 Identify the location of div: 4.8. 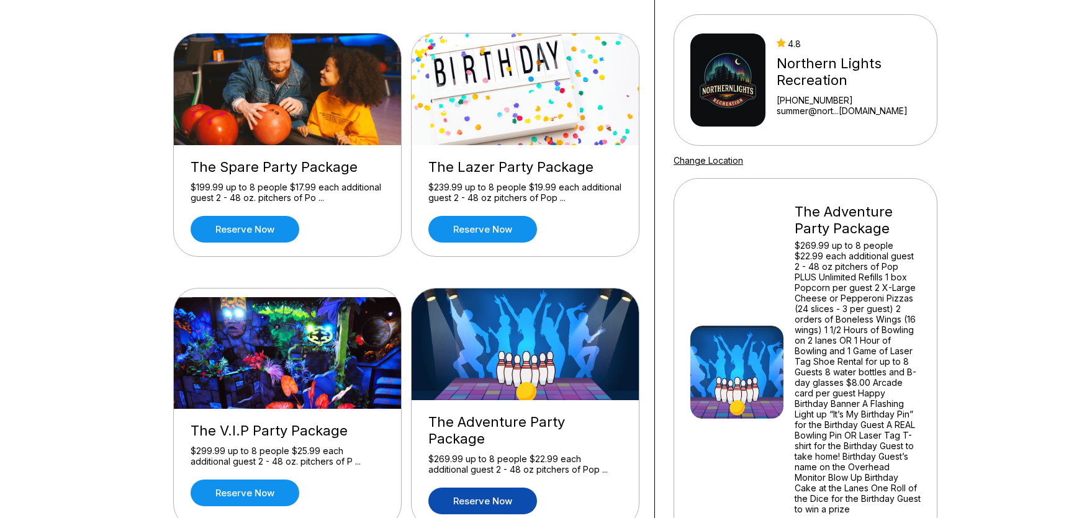
(849, 43).